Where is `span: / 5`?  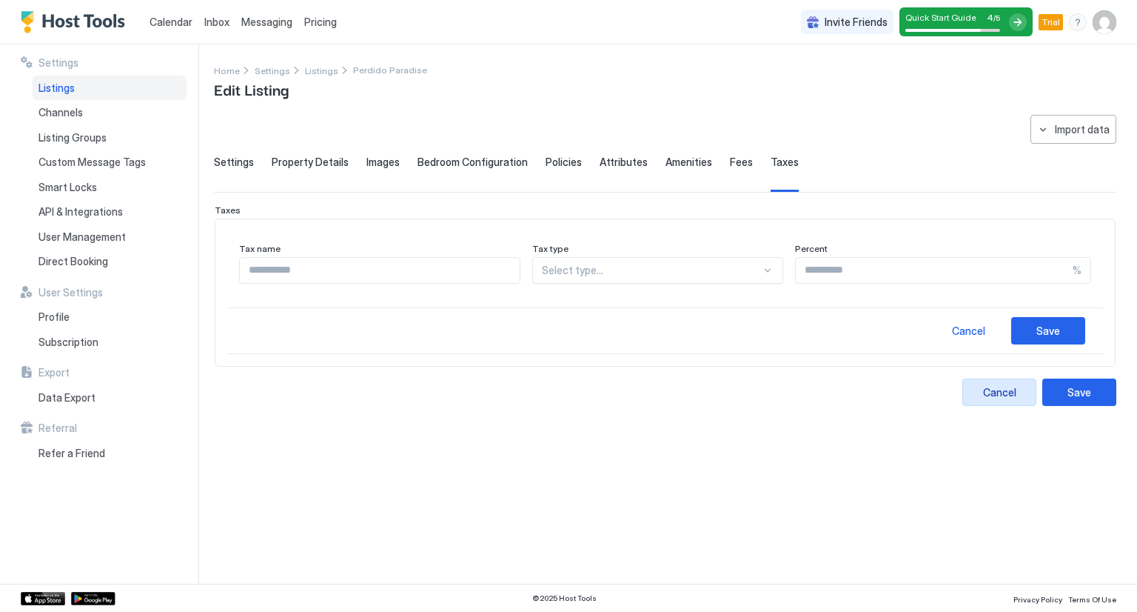
span: / 5 is located at coordinates (997, 18).